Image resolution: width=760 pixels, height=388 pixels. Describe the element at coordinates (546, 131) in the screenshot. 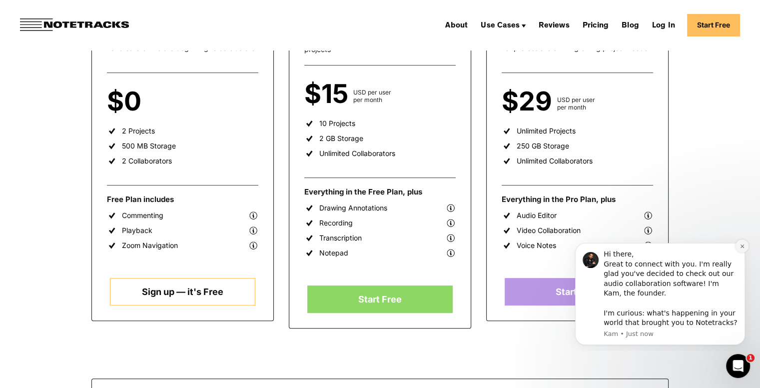

I see `div: Unlimited Projects` at that location.